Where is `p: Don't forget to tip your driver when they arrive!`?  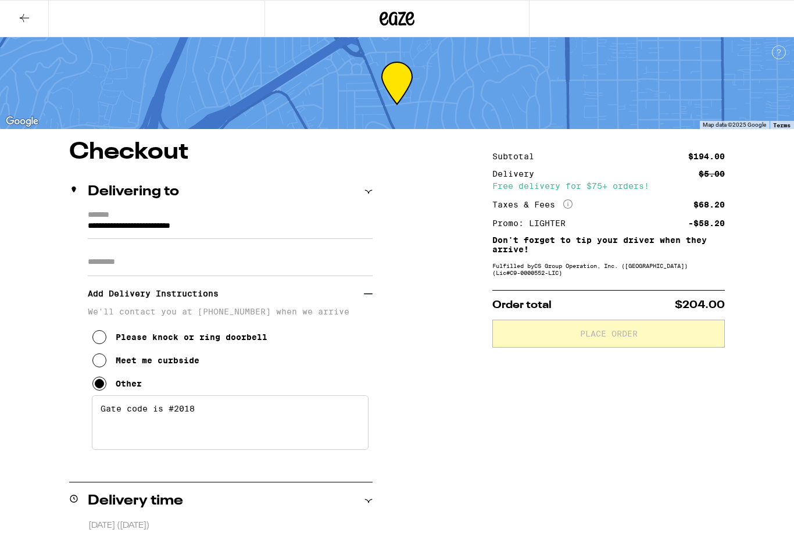 p: Don't forget to tip your driver when they arrive! is located at coordinates (609, 245).